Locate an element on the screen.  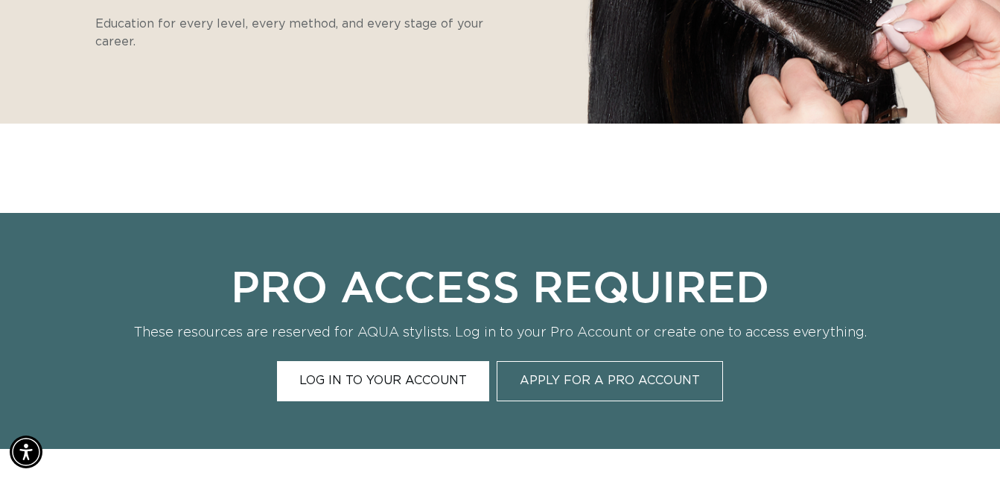
div: Chat Widget is located at coordinates (963, 442).